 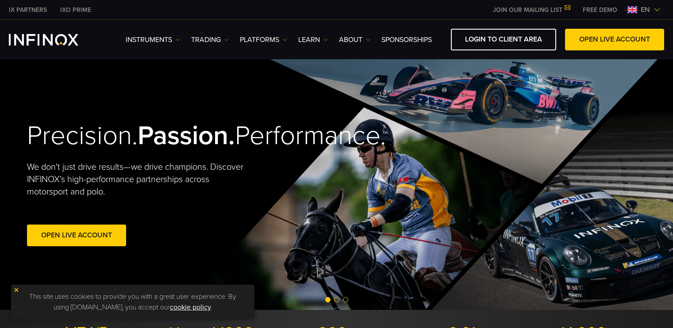 I want to click on a: cookie policy, so click(x=190, y=308).